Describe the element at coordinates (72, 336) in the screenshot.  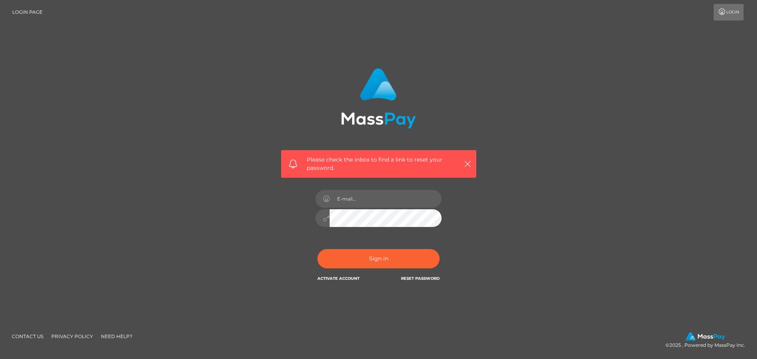
I see `a: Privacy Policy` at that location.